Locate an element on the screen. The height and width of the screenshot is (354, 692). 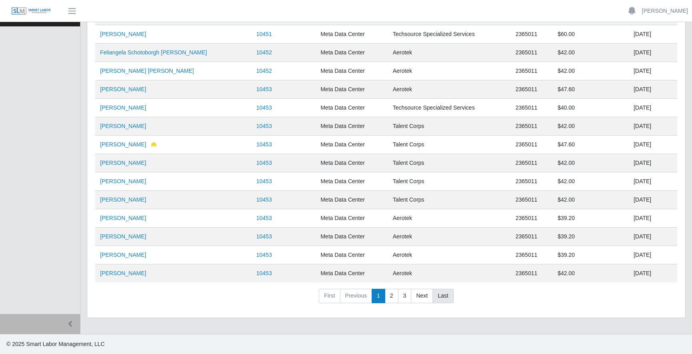
a: Next is located at coordinates (421, 296).